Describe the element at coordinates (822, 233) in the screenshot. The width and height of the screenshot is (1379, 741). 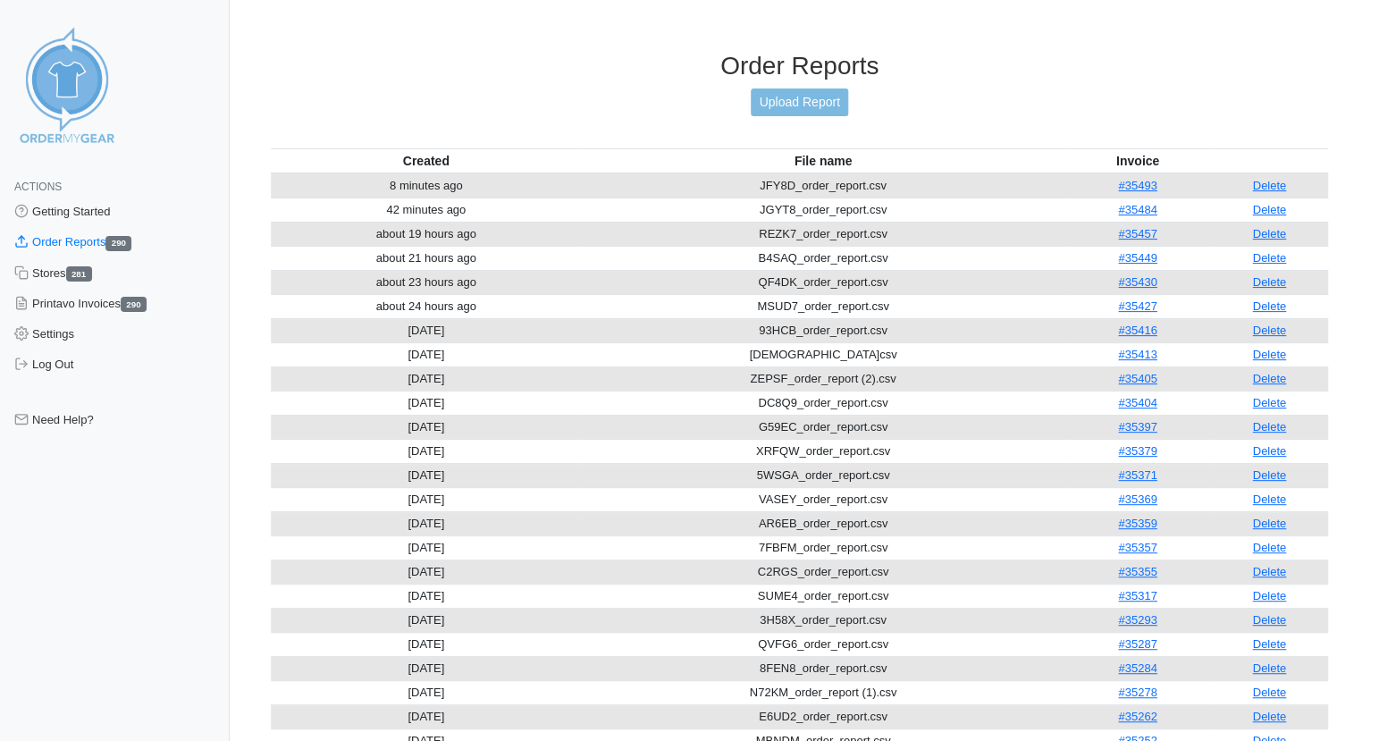
I see `td: REZK7_order_report.csv` at that location.